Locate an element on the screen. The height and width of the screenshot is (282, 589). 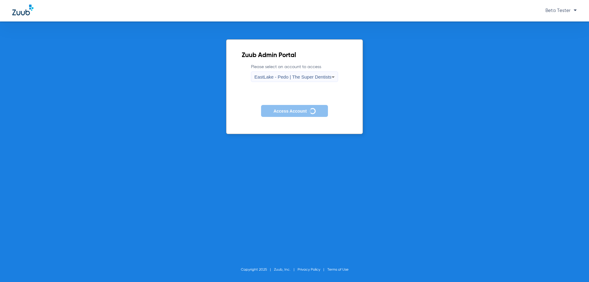
h2: Zuub Admin Portal is located at coordinates (294, 56).